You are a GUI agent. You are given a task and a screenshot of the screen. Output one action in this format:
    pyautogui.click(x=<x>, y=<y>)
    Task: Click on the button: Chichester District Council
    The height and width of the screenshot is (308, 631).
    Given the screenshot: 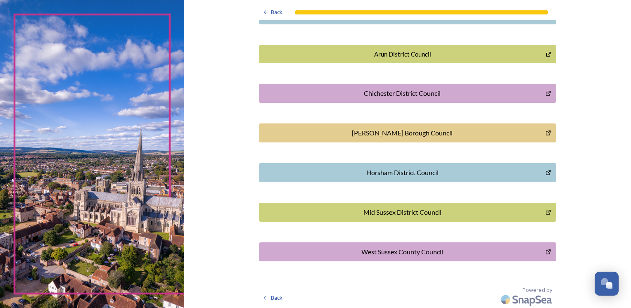 What is the action you would take?
    pyautogui.click(x=408, y=93)
    